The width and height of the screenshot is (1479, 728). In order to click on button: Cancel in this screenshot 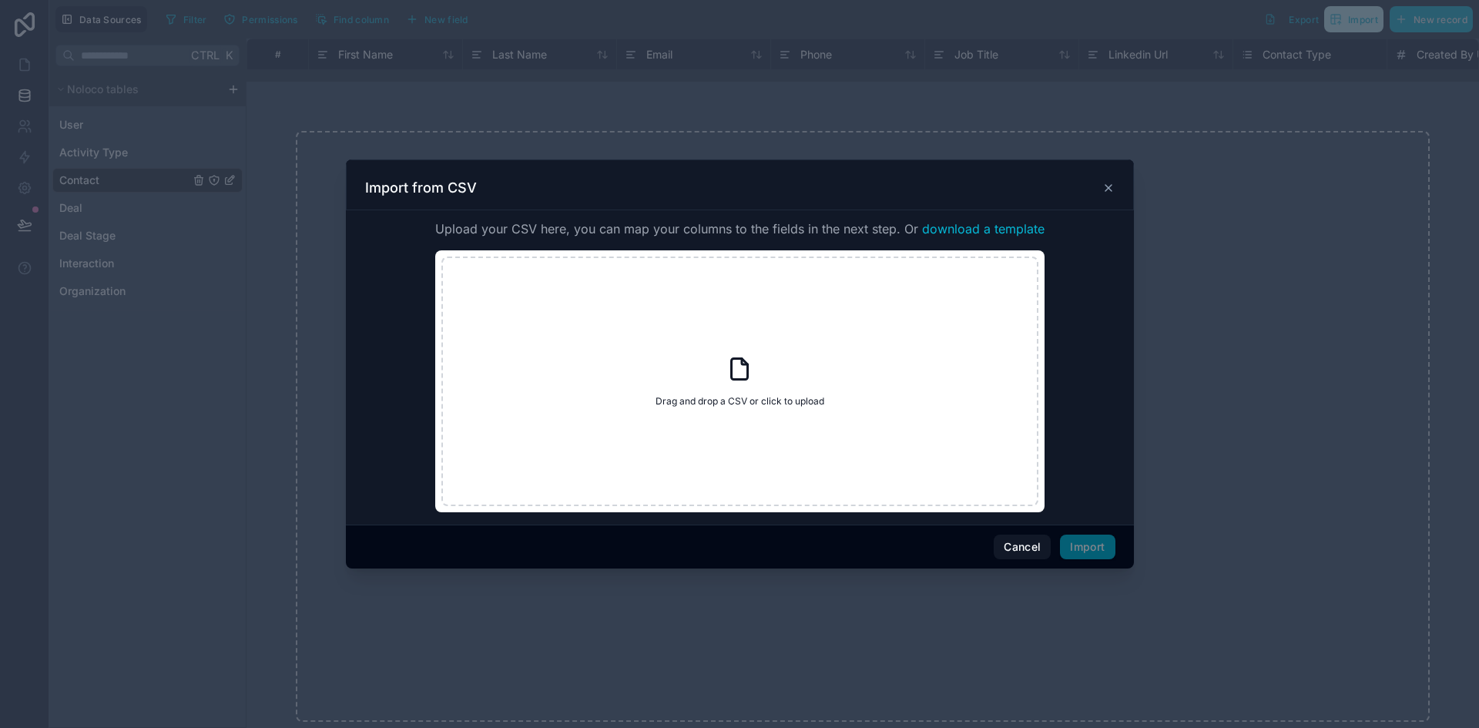, I will do `click(1022, 547)`.